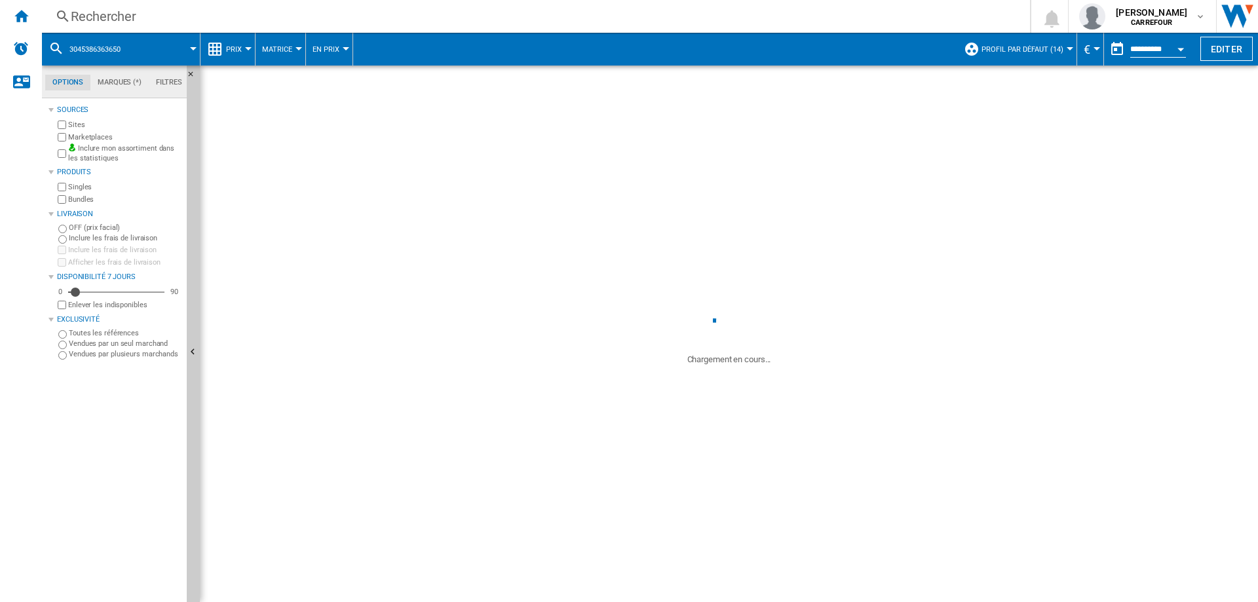 The image size is (1258, 602). What do you see at coordinates (116, 292) in the screenshot?
I see `md-slider: Disponibilité` at bounding box center [116, 292].